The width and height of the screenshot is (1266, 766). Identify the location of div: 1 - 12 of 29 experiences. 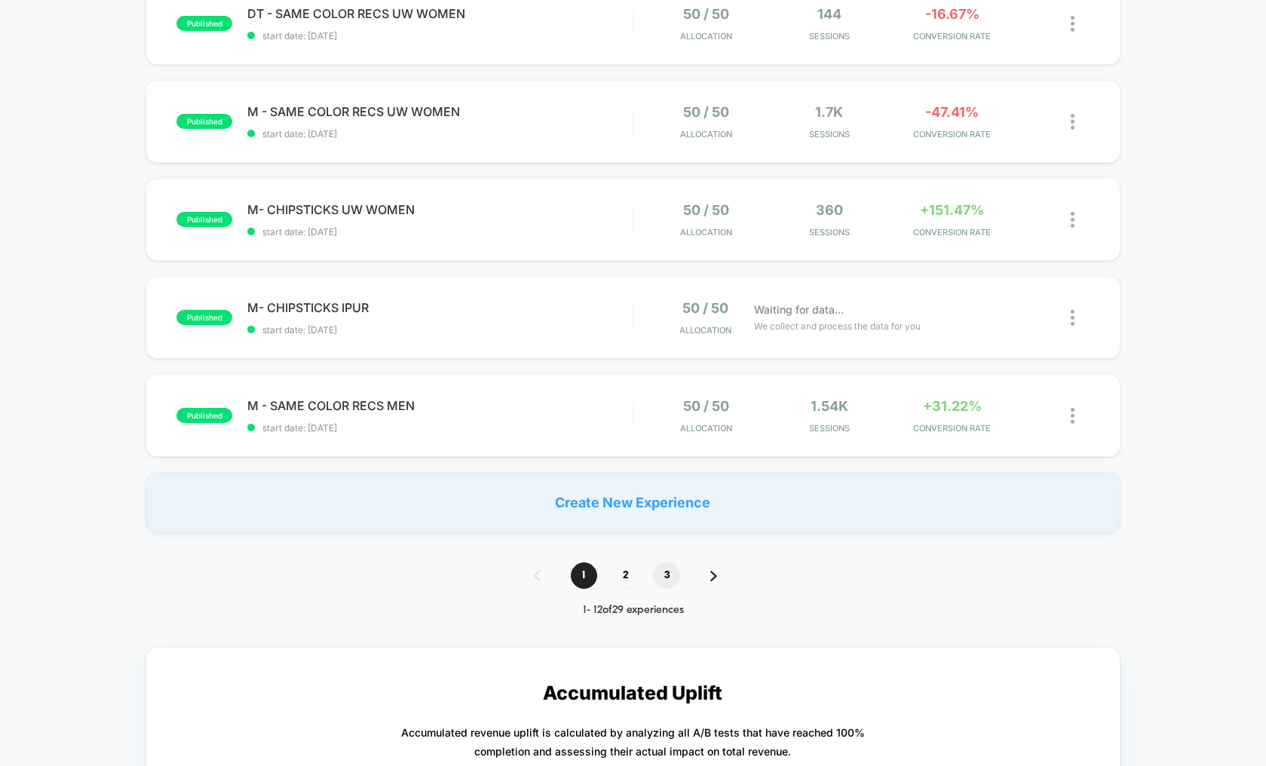
(633, 610).